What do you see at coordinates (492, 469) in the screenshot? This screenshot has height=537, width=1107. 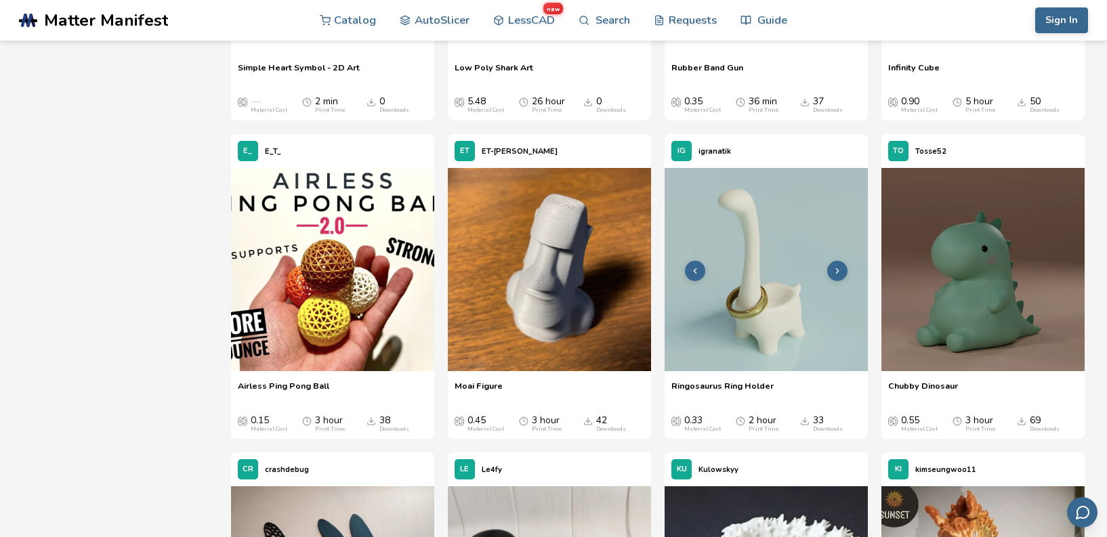 I see `p: Le4fy` at bounding box center [492, 469].